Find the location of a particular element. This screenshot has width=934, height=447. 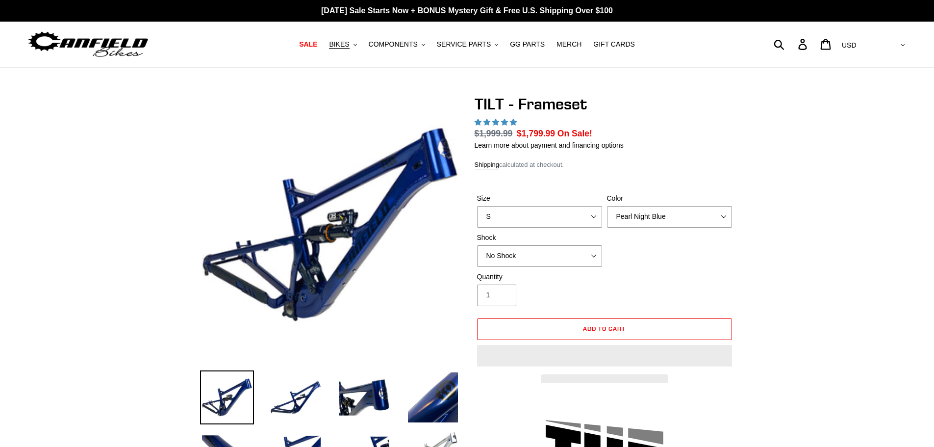

span: On Sale! is located at coordinates (575, 133).